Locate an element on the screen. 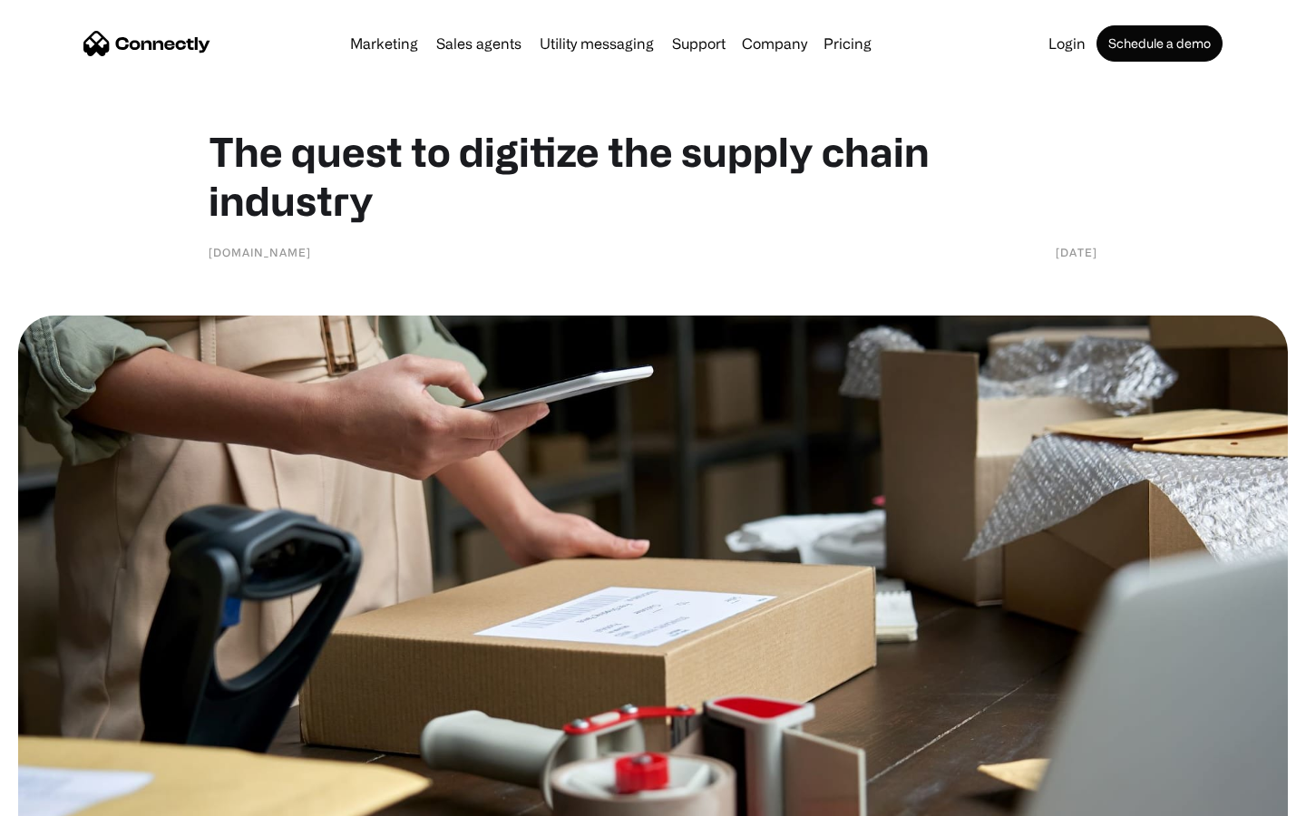 This screenshot has width=1306, height=816. div: Company is located at coordinates (774, 44).